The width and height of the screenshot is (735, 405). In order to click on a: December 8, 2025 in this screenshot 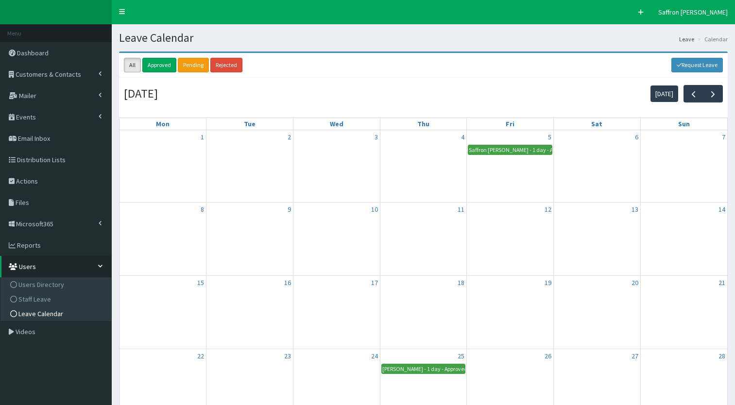, I will do `click(202, 210)`.